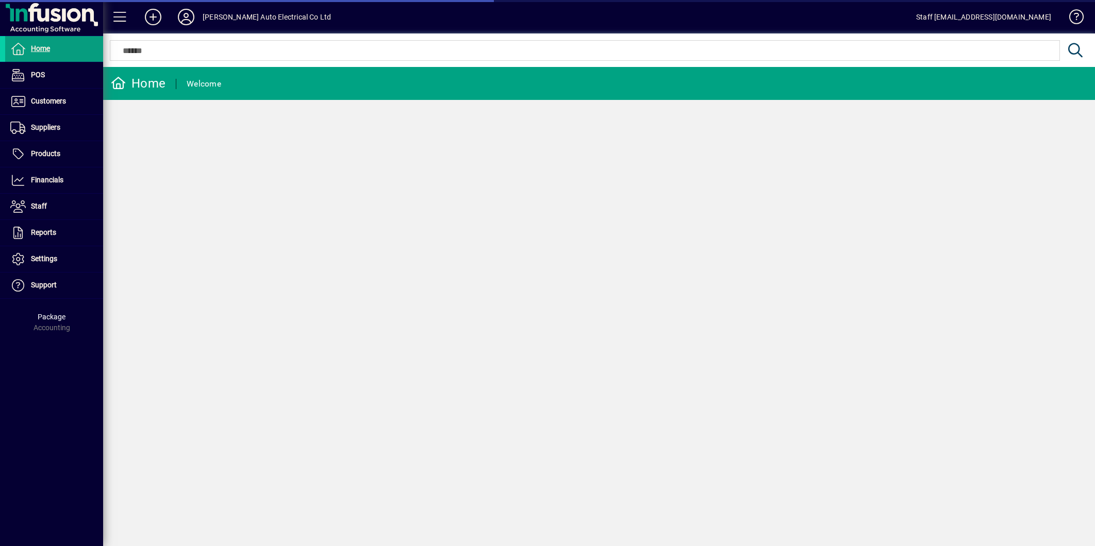 The image size is (1095, 546). I want to click on a: Products, so click(54, 154).